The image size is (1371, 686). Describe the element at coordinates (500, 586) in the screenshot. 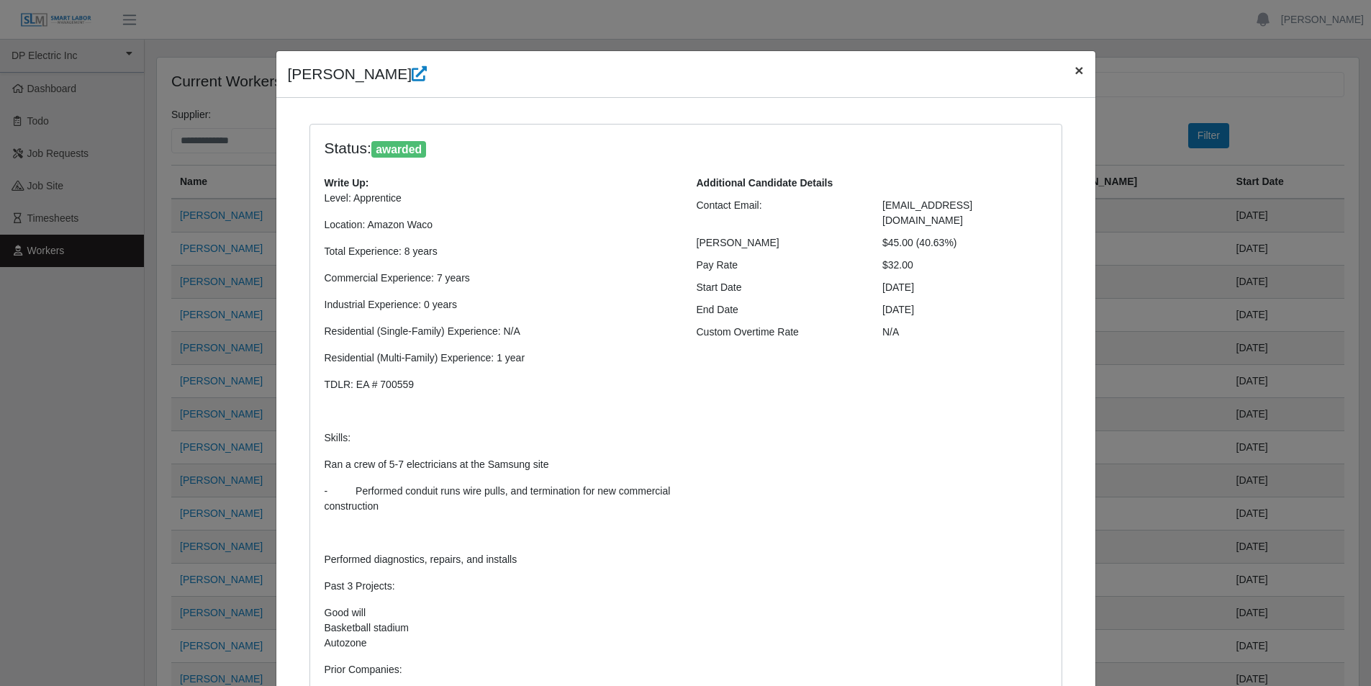

I see `p: Past 3 Projects:` at that location.